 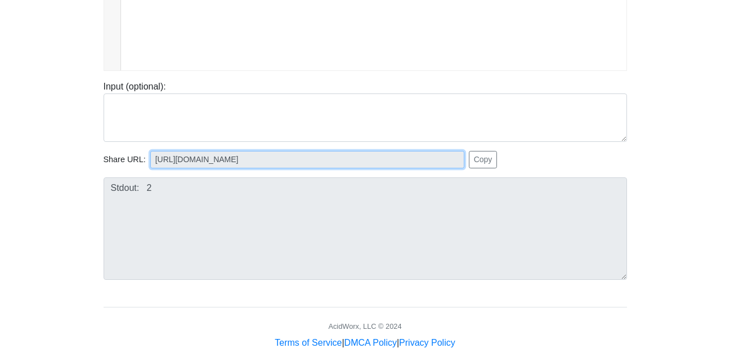 What do you see at coordinates (427, 342) in the screenshot?
I see `a: Privacy Policy` at bounding box center [427, 342].